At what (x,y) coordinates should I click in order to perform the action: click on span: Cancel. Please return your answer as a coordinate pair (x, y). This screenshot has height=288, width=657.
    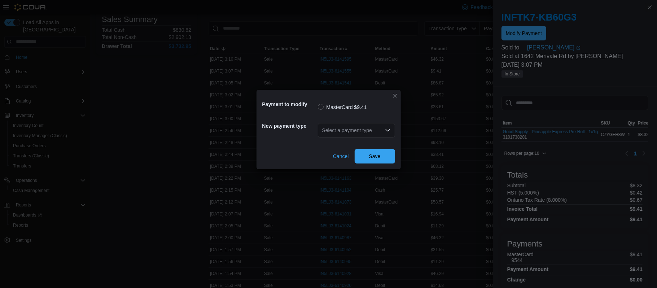
    Looking at the image, I should click on (341, 156).